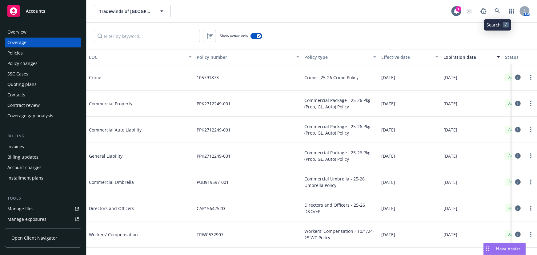 The image size is (537, 255). I want to click on div: Overview, so click(17, 32).